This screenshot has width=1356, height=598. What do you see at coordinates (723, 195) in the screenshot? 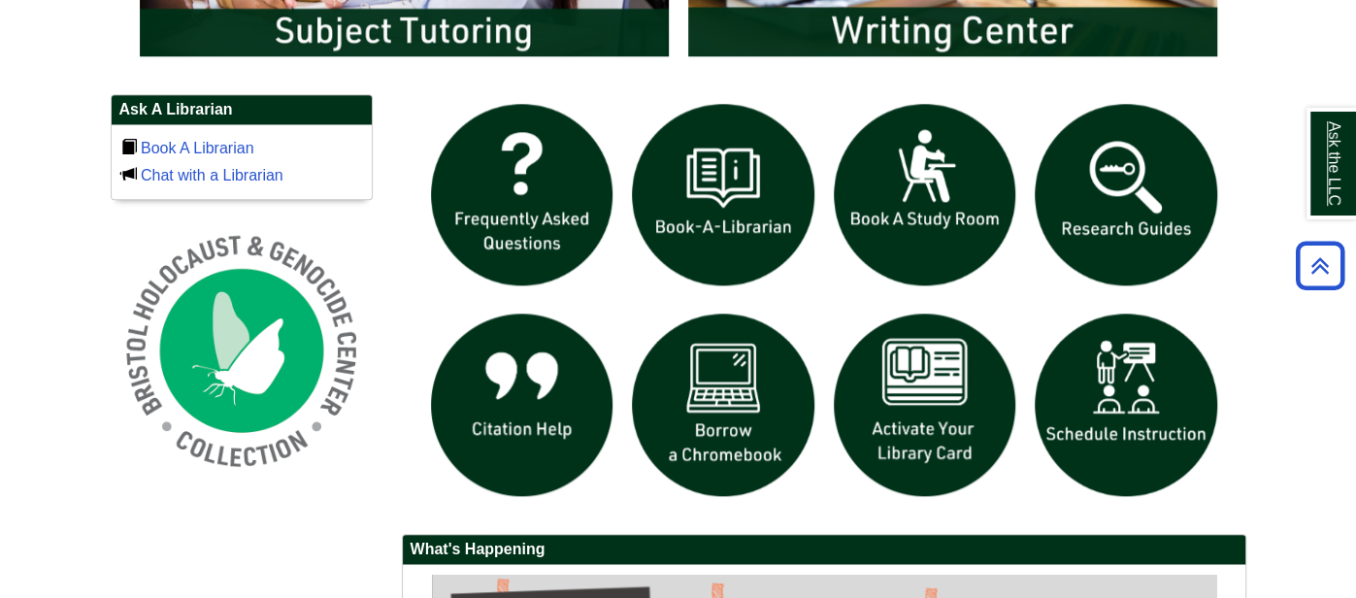
I see `img: Book a Librarian icon links to book a librarian web page` at bounding box center [723, 195].